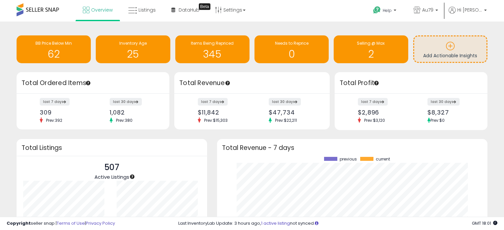 This screenshot has height=230, width=504. I want to click on h1: 2, so click(371, 54).